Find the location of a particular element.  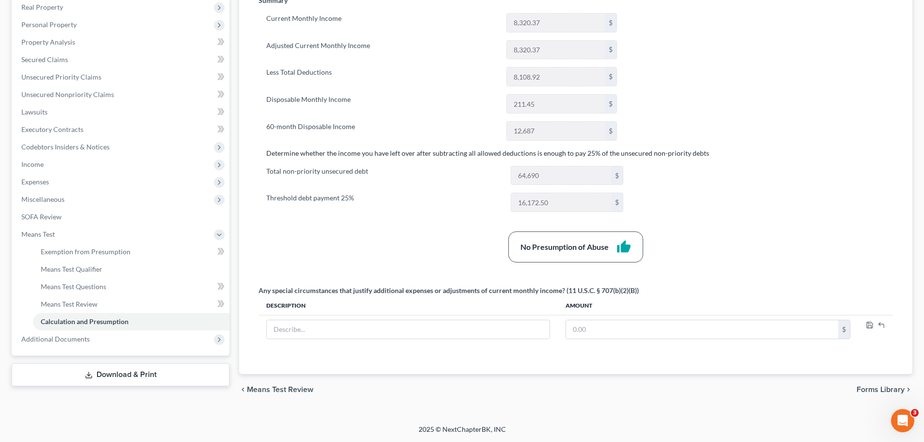

a: Means Test Qualifier is located at coordinates (131, 269).